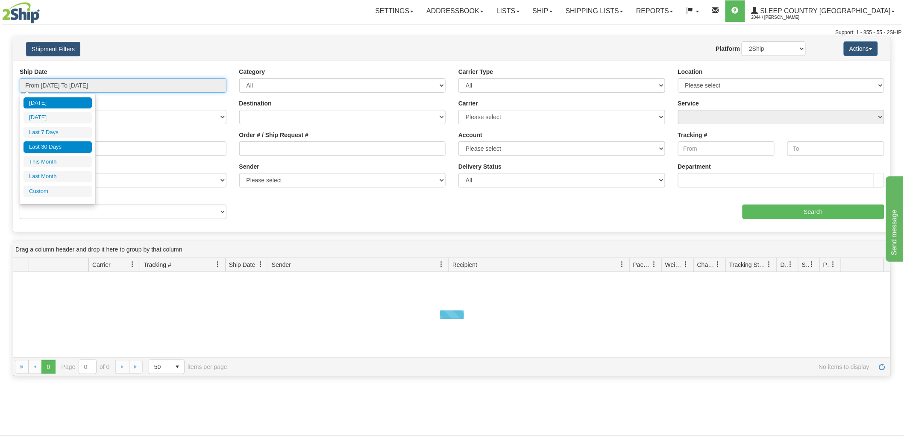  Describe the element at coordinates (58, 162) in the screenshot. I see `li: This Month` at that location.